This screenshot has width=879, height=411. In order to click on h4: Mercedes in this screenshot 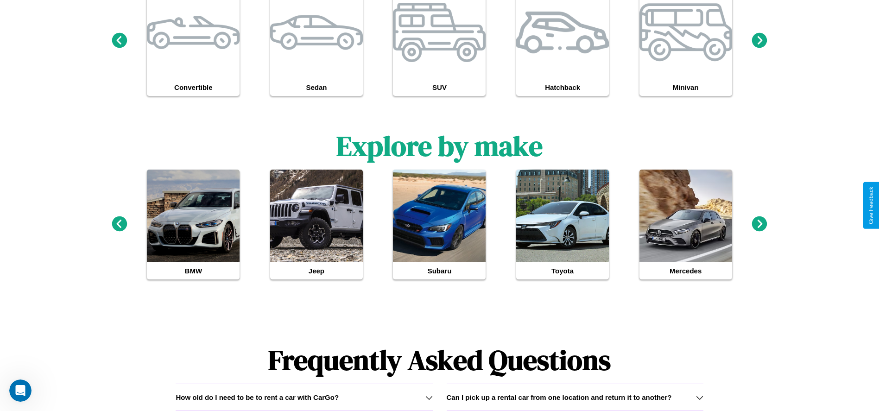, I will do `click(686, 271)`.